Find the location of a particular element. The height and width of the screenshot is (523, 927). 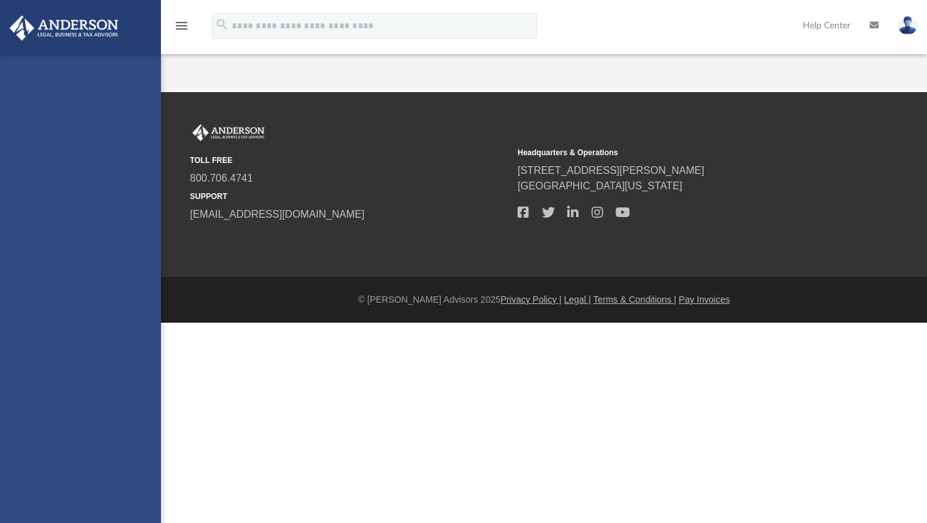

a: menu is located at coordinates (182, 29).